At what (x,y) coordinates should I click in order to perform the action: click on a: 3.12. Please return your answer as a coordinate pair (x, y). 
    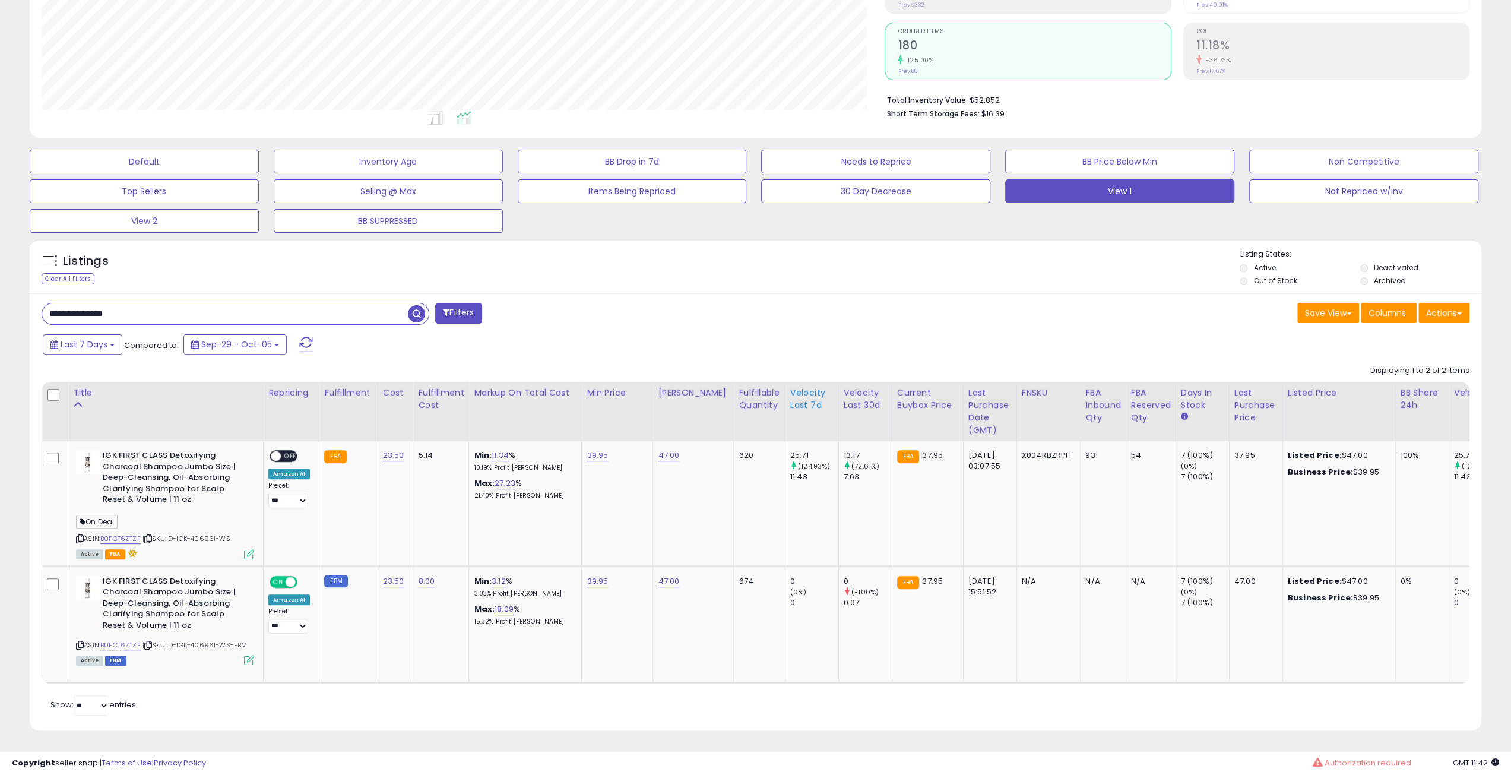
    Looking at the image, I should click on (499, 581).